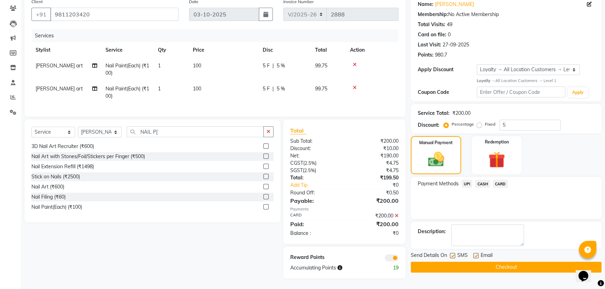 This screenshot has width=605, height=289. I want to click on th: Disc, so click(285, 50).